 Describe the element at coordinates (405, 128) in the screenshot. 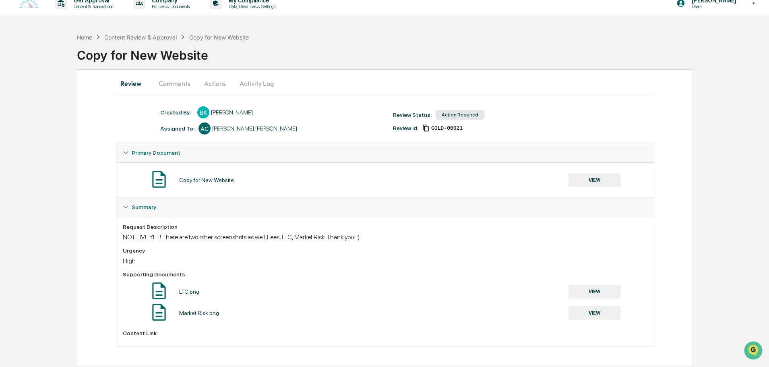

I see `div: Review Id:` at that location.